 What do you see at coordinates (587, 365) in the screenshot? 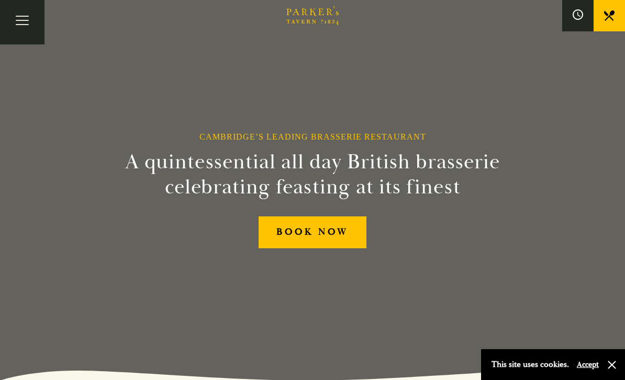
I see `button: Accept` at bounding box center [587, 365].